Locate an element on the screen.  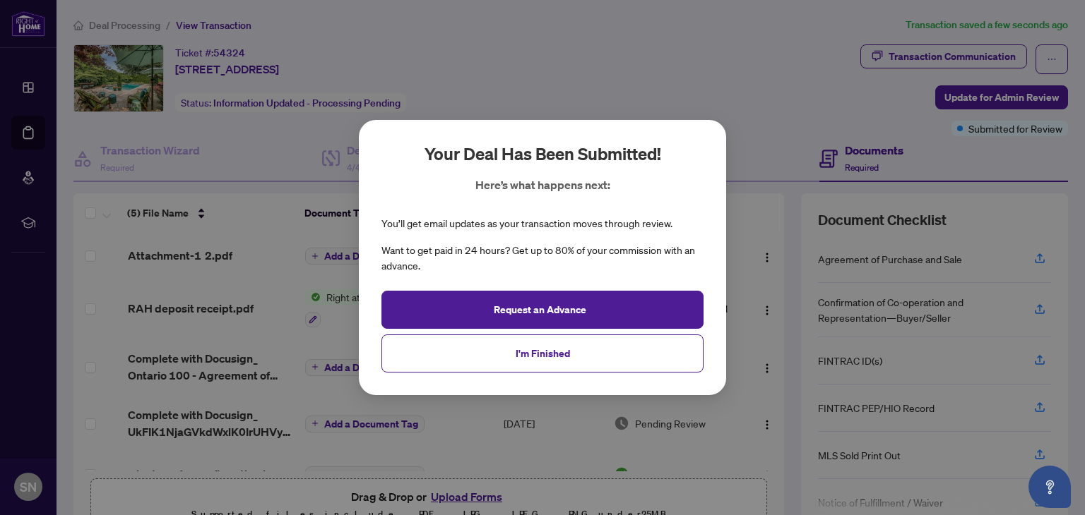
div: Want to get paid in 24 hours? Get up to 80% of your commission with an advance. is located at coordinates (542, 258).